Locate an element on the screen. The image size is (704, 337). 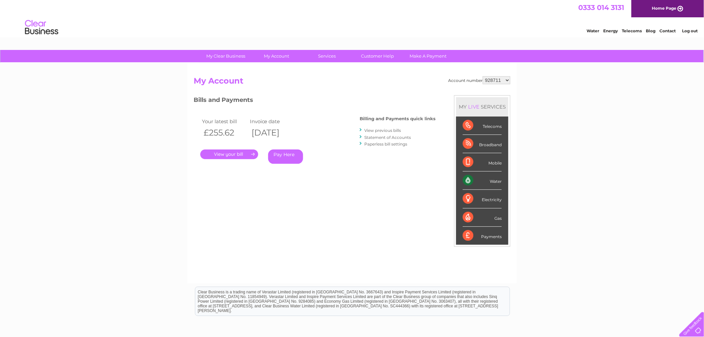
a: Customer Help is located at coordinates (378, 56).